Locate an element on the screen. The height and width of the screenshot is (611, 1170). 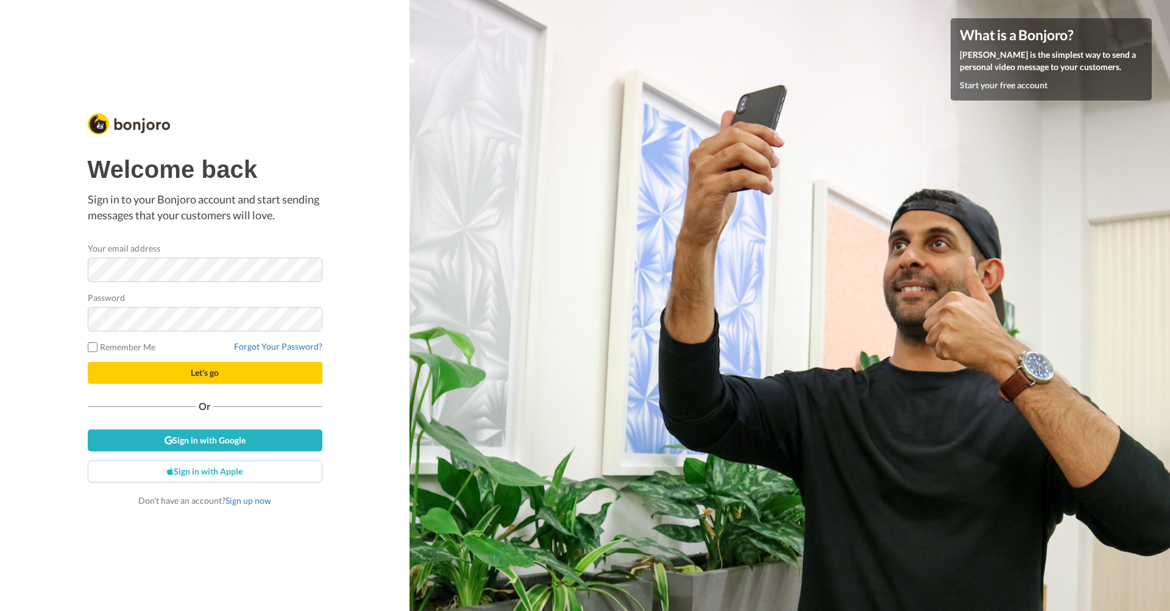
label: Password is located at coordinates (107, 297).